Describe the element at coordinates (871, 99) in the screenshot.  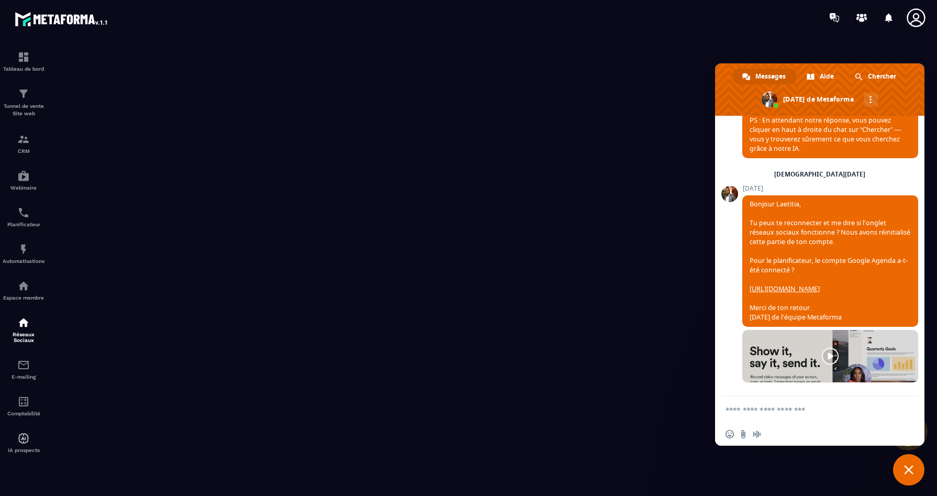
I see `div: Autres canaux` at that location.